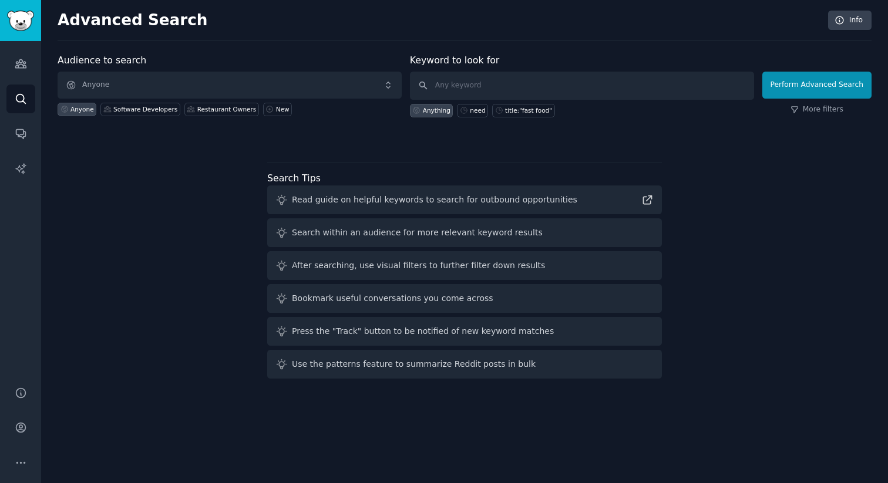  What do you see at coordinates (230, 85) in the screenshot?
I see `span: Anyone` at bounding box center [230, 85].